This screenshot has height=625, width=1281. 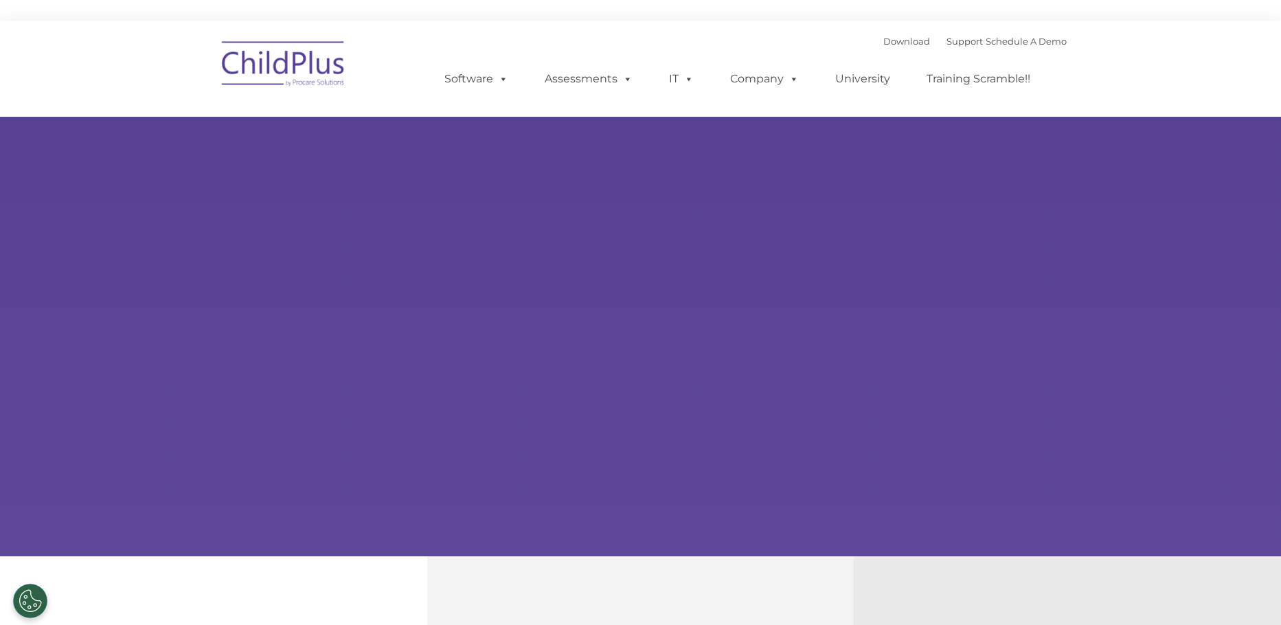 What do you see at coordinates (863, 79) in the screenshot?
I see `a: University` at bounding box center [863, 79].